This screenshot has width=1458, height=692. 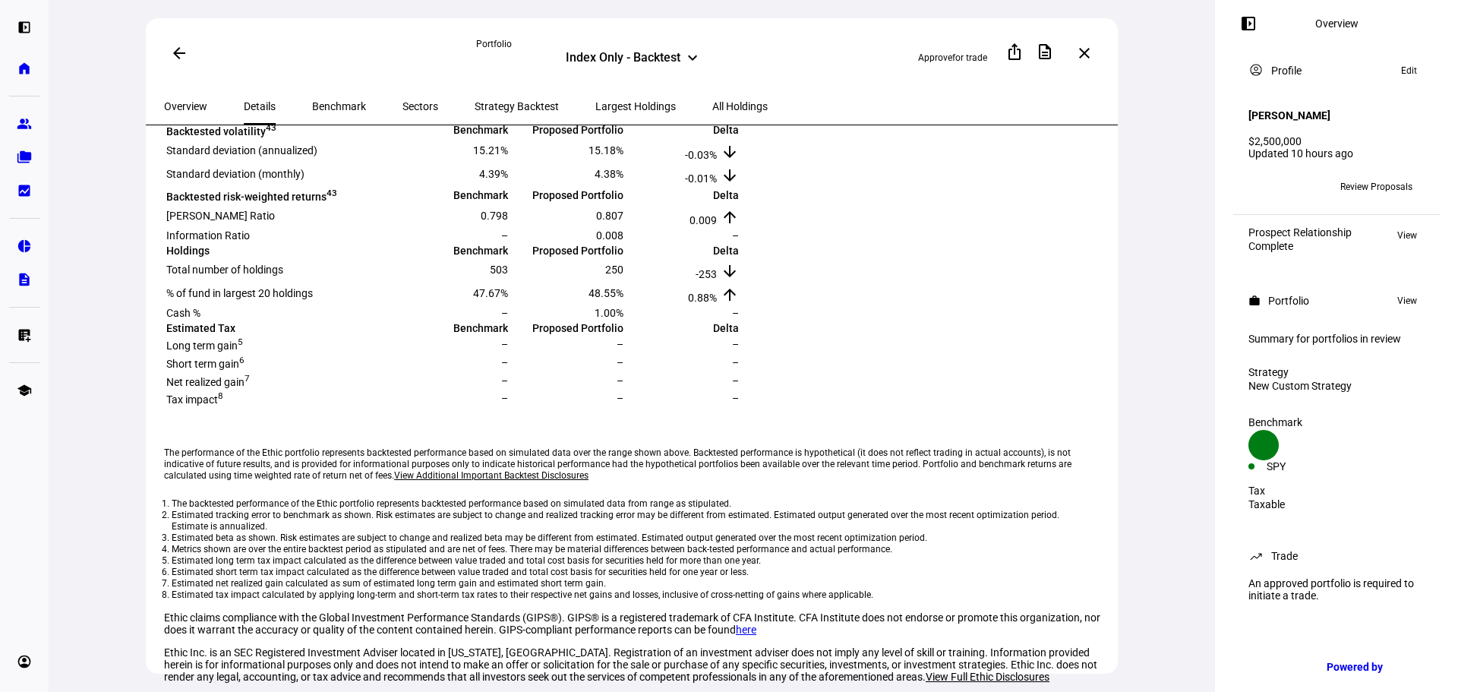 What do you see at coordinates (634, 538) in the screenshot?
I see `li: Estimated beta as shown. Risk estimates are subject to change and realized beta may be different ...` at bounding box center [634, 538].